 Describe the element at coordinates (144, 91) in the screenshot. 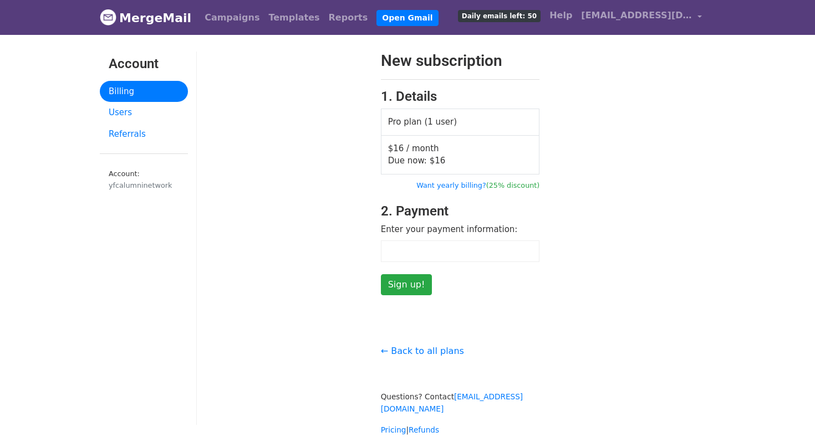

I see `a: Billing` at that location.